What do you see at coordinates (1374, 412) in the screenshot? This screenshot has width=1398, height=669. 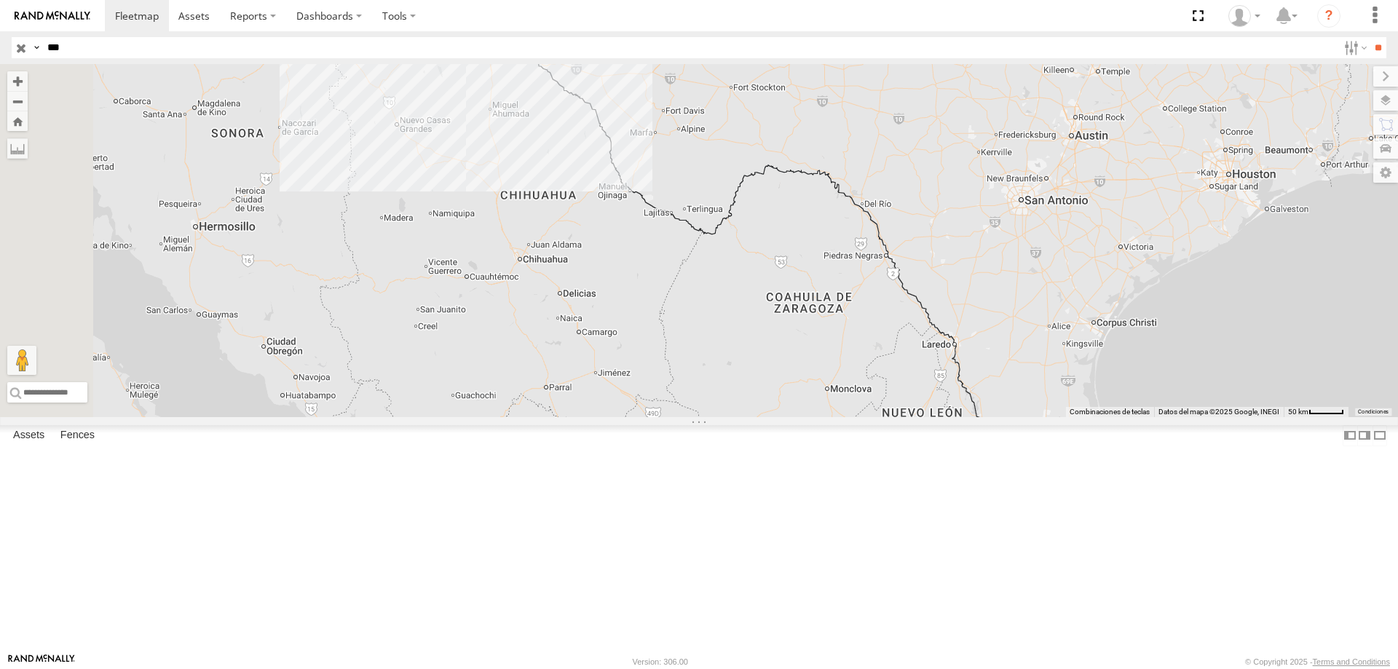 I see `a: Condiciones (se abre en una nueva pestaña)` at bounding box center [1374, 412].